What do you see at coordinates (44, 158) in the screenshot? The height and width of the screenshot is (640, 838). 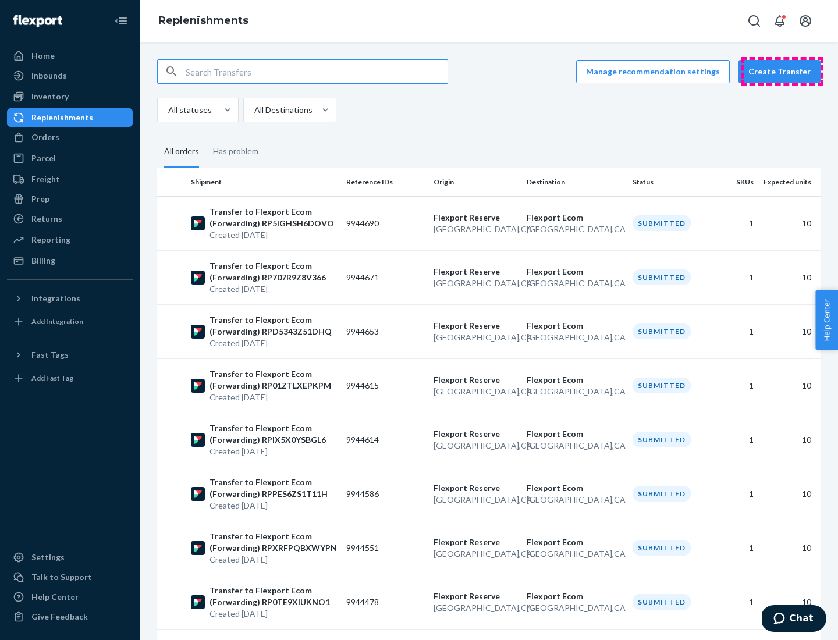 I see `div: Parcel` at bounding box center [44, 158].